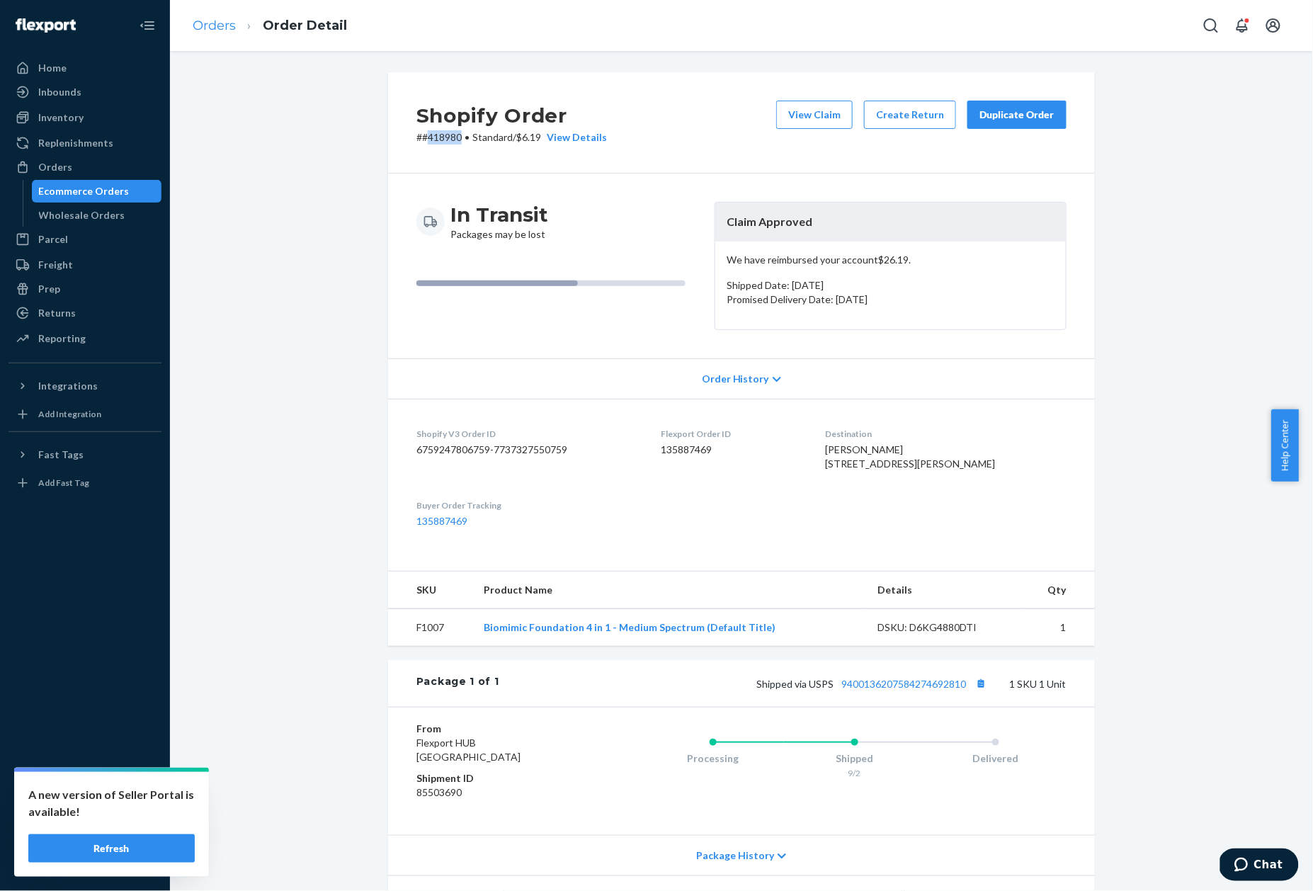 This screenshot has width=1313, height=891. Describe the element at coordinates (85, 455) in the screenshot. I see `button: Fast Tags` at that location.